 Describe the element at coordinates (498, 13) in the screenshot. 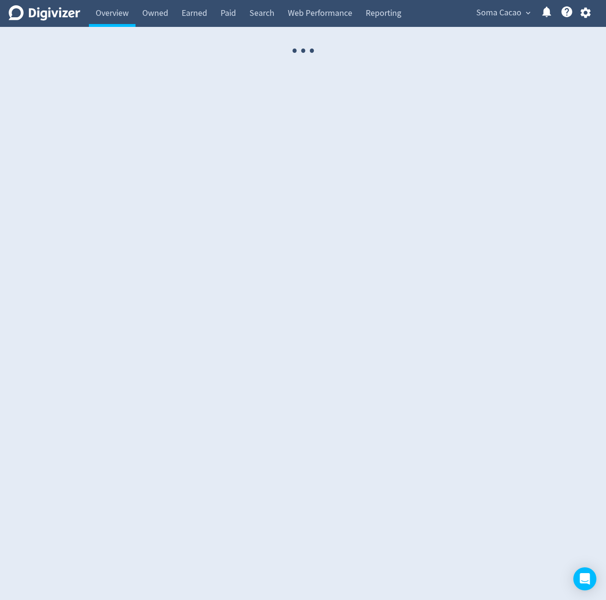

I see `span: Soma Cacao` at that location.